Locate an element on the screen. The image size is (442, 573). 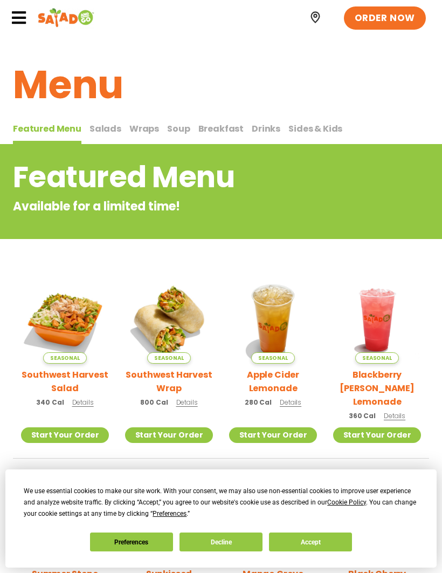
span: ORDER NOW is located at coordinates (385, 18).